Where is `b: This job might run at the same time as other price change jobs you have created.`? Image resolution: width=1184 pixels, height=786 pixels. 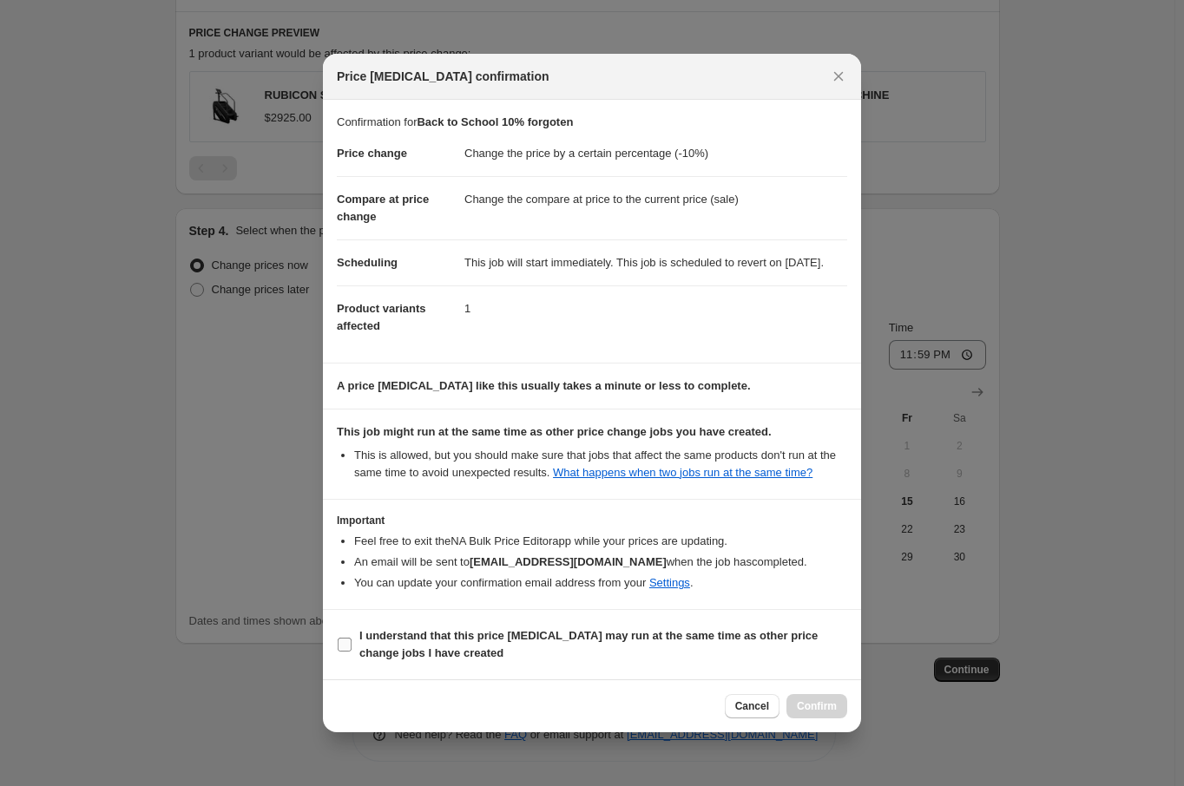 b: This job might run at the same time as other price change jobs you have created. is located at coordinates (554, 431).